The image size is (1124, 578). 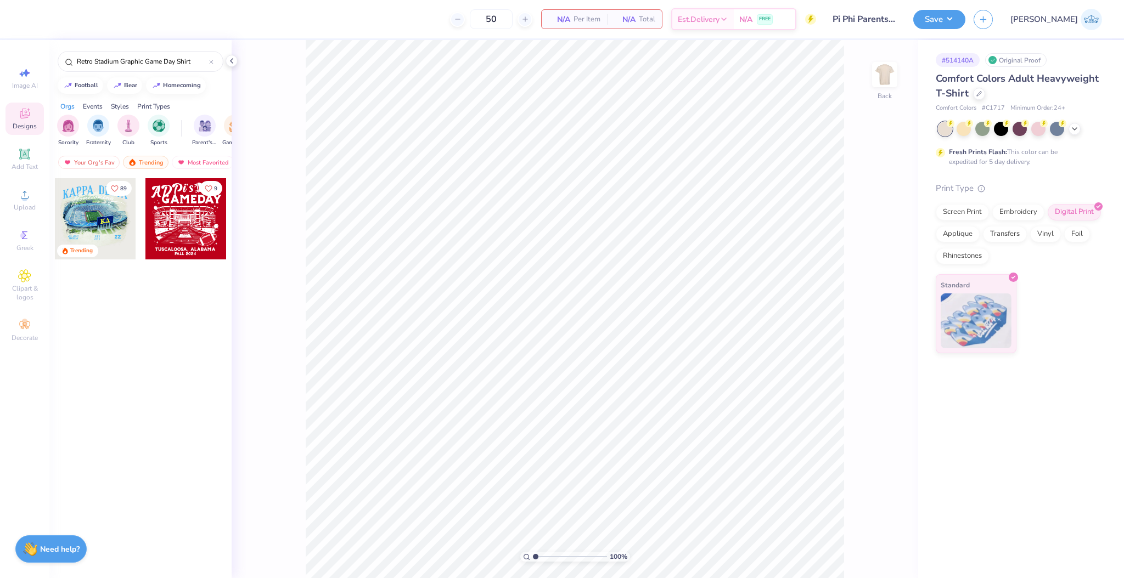 What do you see at coordinates (975, 321) in the screenshot?
I see `img: Standard` at bounding box center [975, 321].